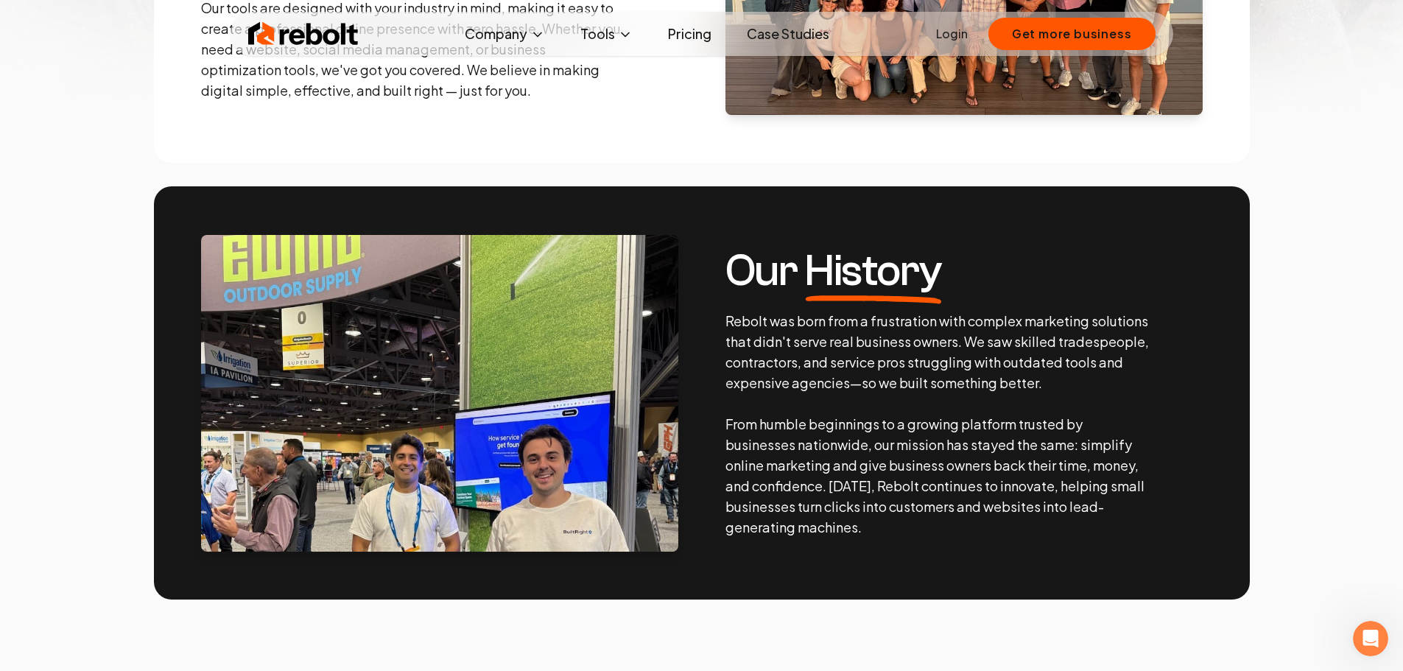 The height and width of the screenshot is (671, 1403). I want to click on p: Rebolt was born from a frustration with complex marketing solutions that didn't serve real busine..., so click(938, 424).